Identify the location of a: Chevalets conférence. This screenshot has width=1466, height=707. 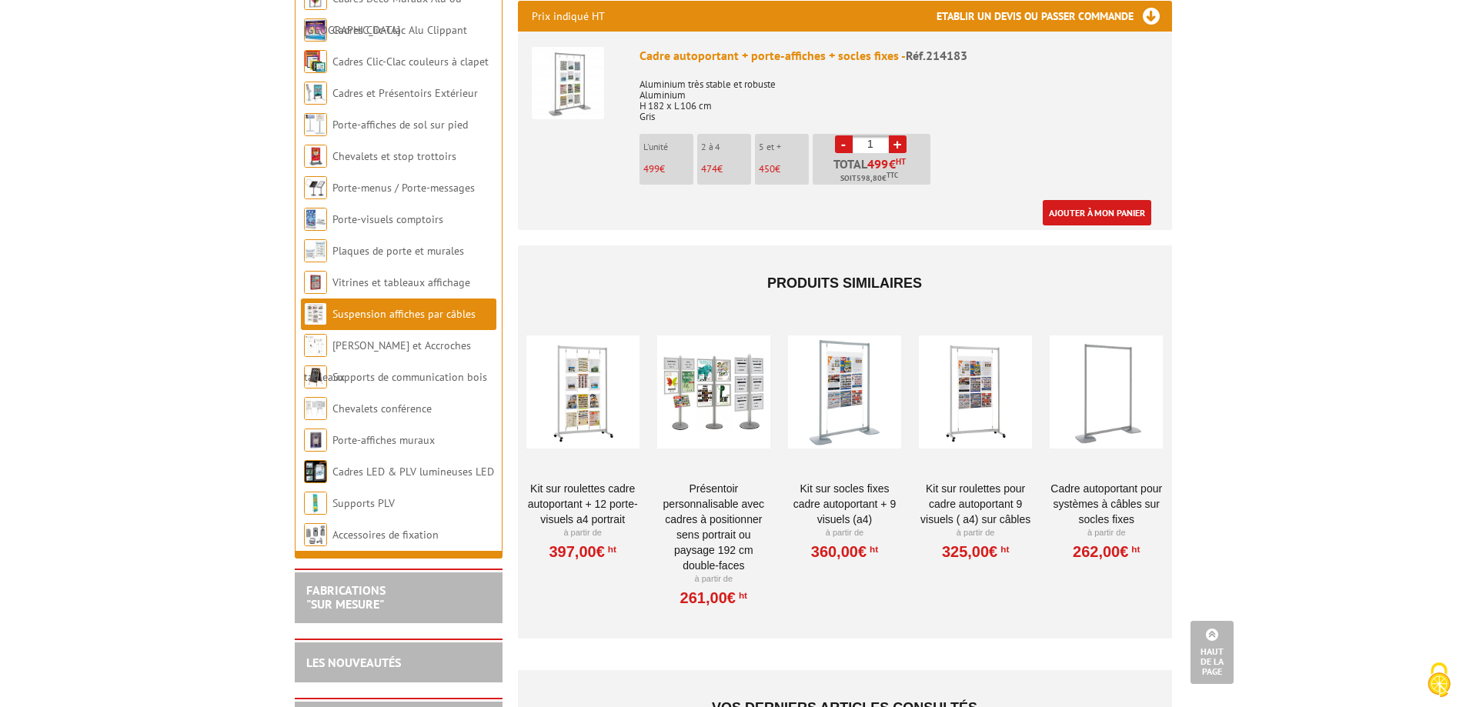
(382, 409).